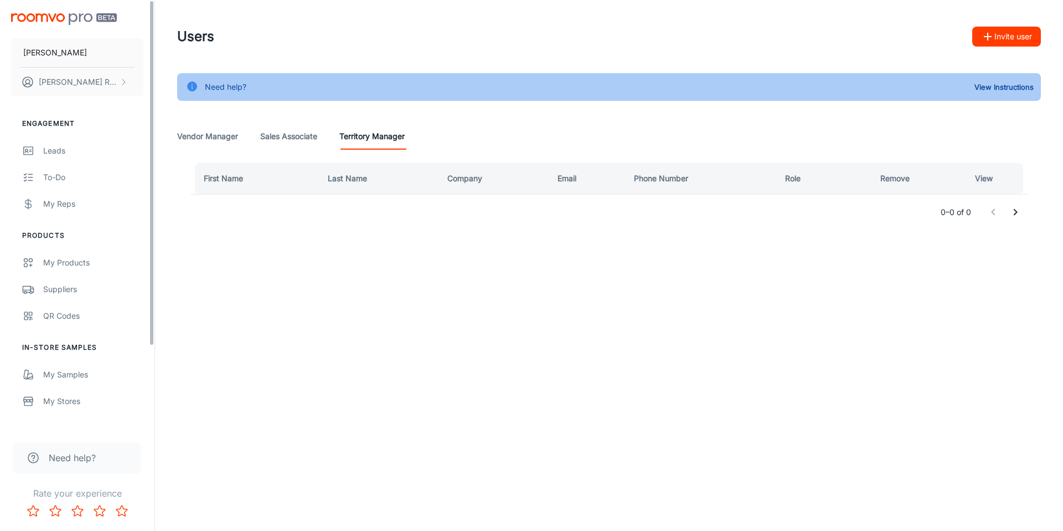 The height and width of the screenshot is (531, 1063). I want to click on button: View Instructions, so click(1004, 87).